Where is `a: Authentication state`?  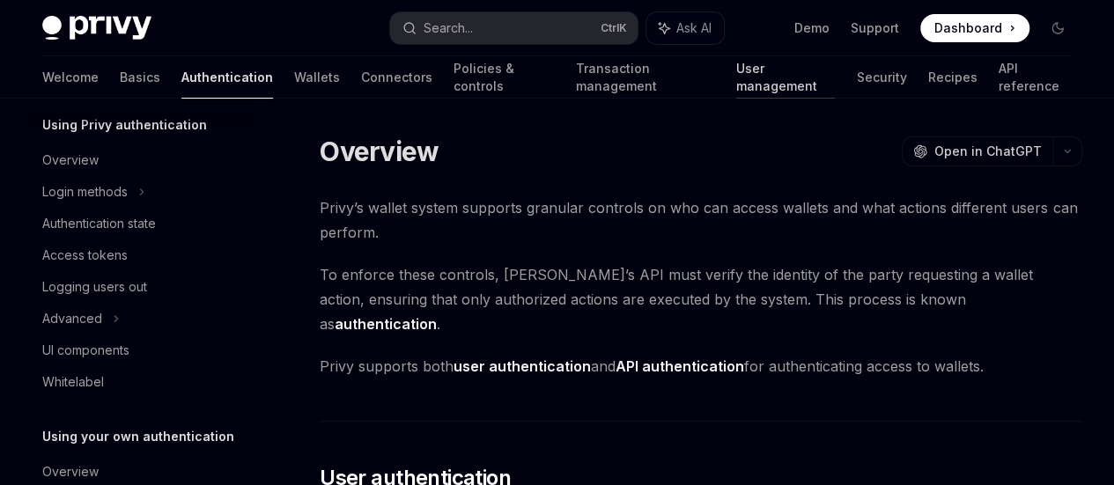 a: Authentication state is located at coordinates (141, 224).